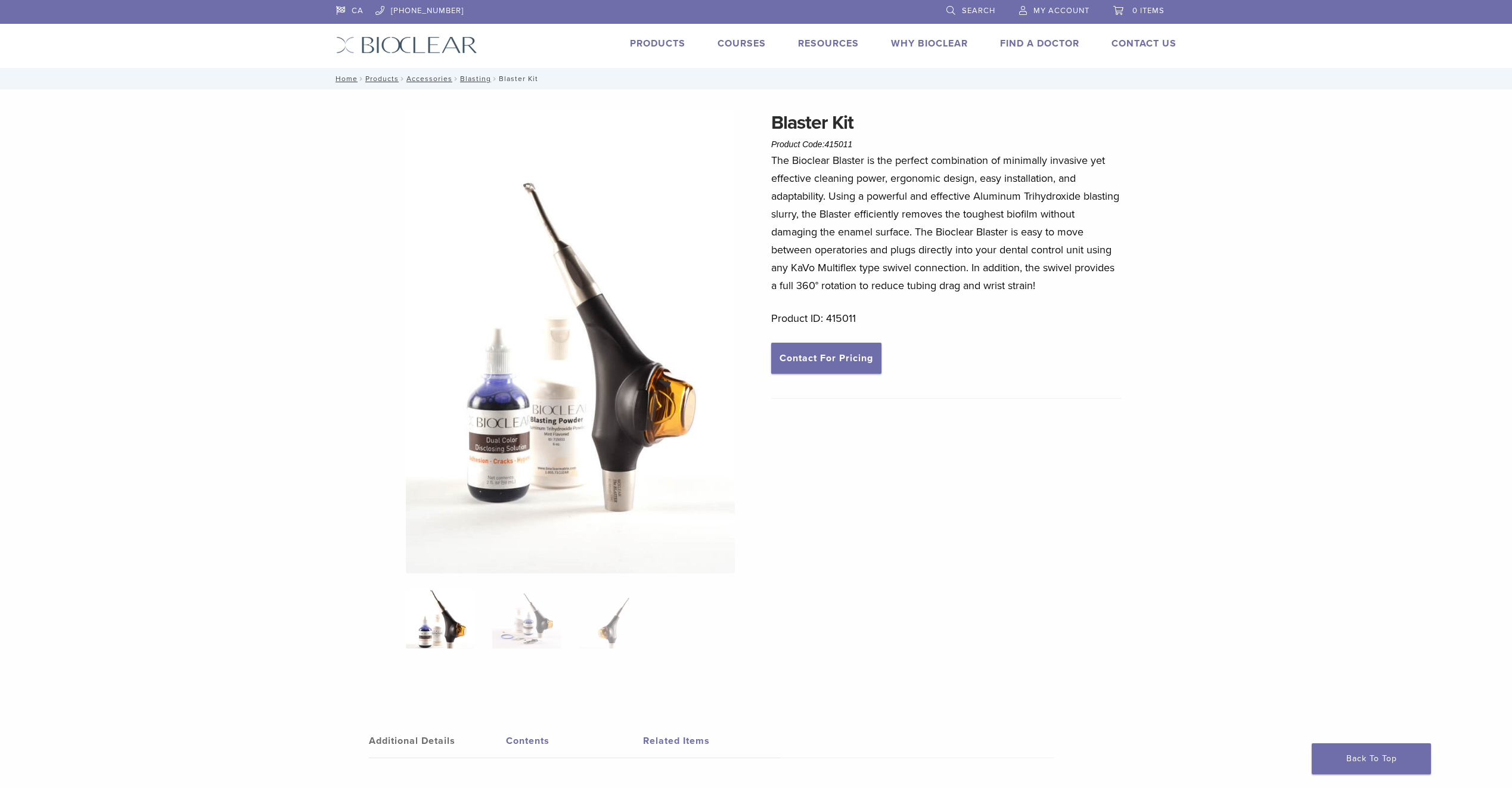 This screenshot has width=1512, height=788. I want to click on a: Contact For Pricing, so click(826, 358).